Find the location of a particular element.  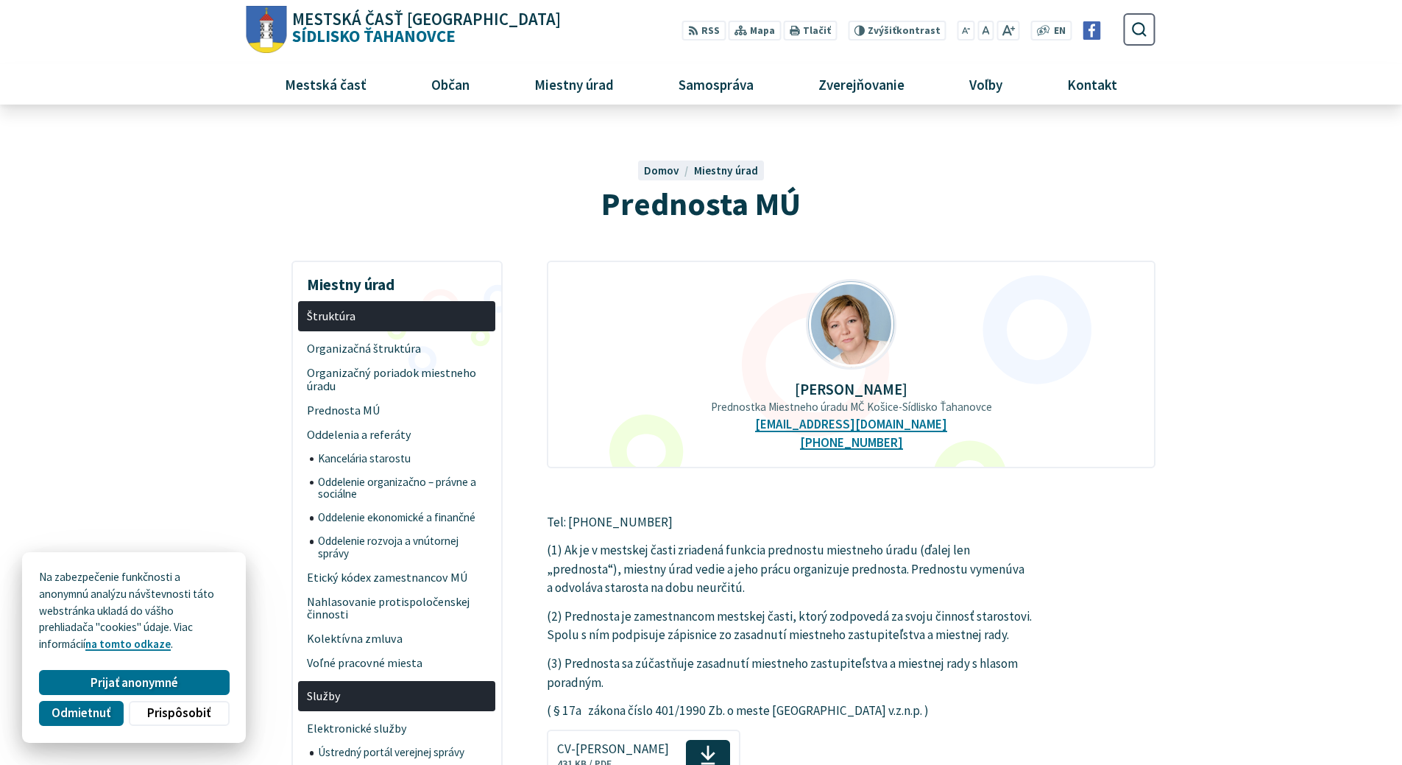

span: Organizačný poriadok miestneho úradu is located at coordinates (397, 379).